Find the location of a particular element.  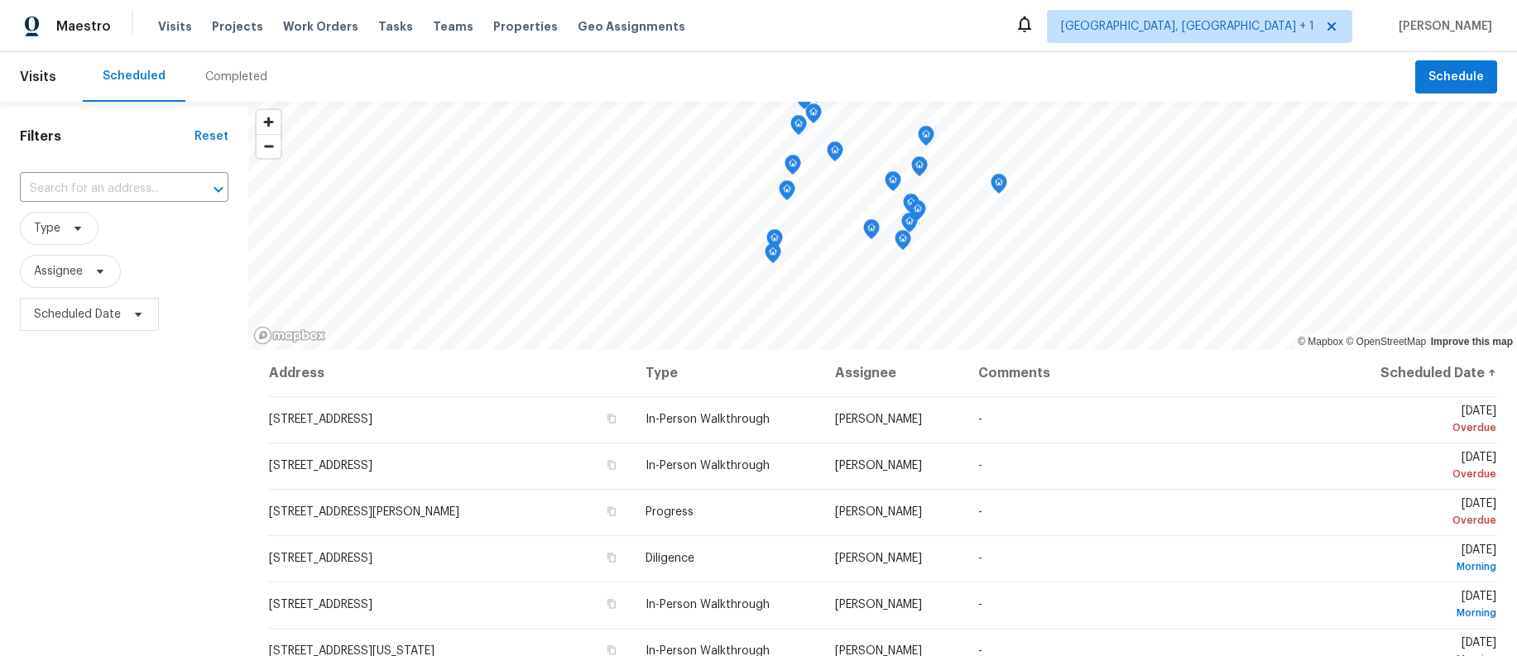

div: Completed is located at coordinates (236, 77).